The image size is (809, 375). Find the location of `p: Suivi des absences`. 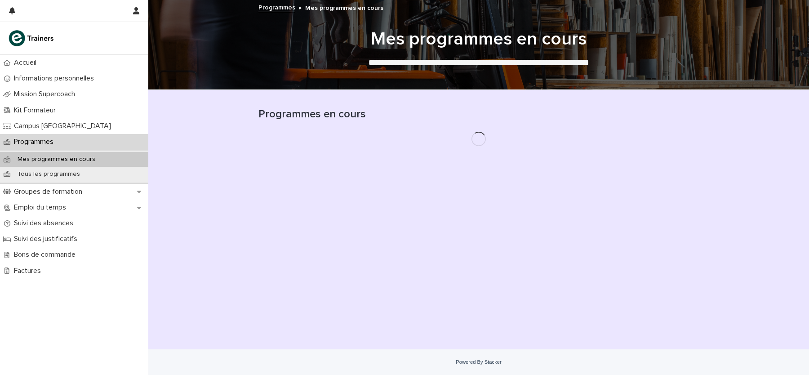

p: Suivi des absences is located at coordinates (45, 223).